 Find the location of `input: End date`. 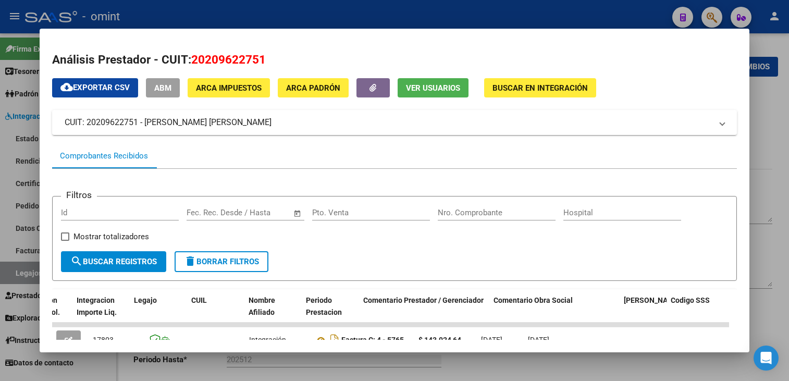

input: End date is located at coordinates (255, 213).